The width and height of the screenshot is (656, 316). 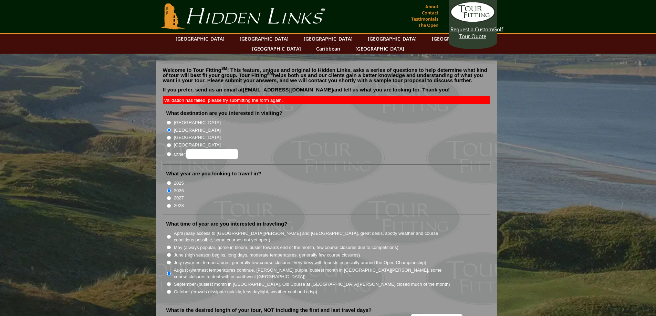 I want to click on a: Contact, so click(x=430, y=13).